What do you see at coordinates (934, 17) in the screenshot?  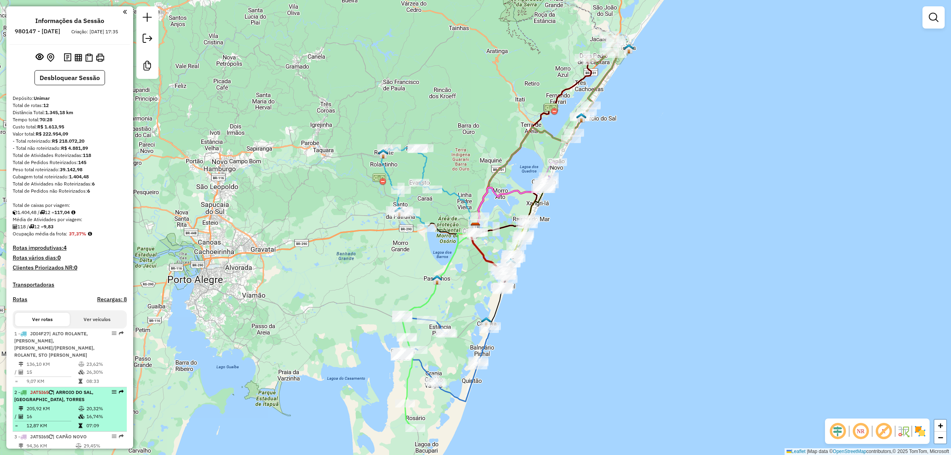 I see `a: Exibir filtros` at bounding box center [934, 17].